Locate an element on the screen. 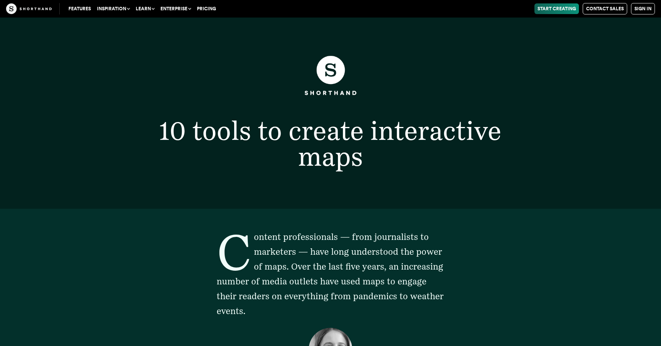 This screenshot has width=661, height=346. img: The Craft is located at coordinates (29, 9).